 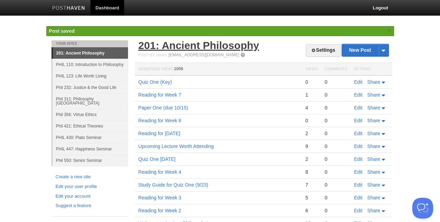 What do you see at coordinates (90, 196) in the screenshot?
I see `a: Edit your account` at bounding box center [90, 196].